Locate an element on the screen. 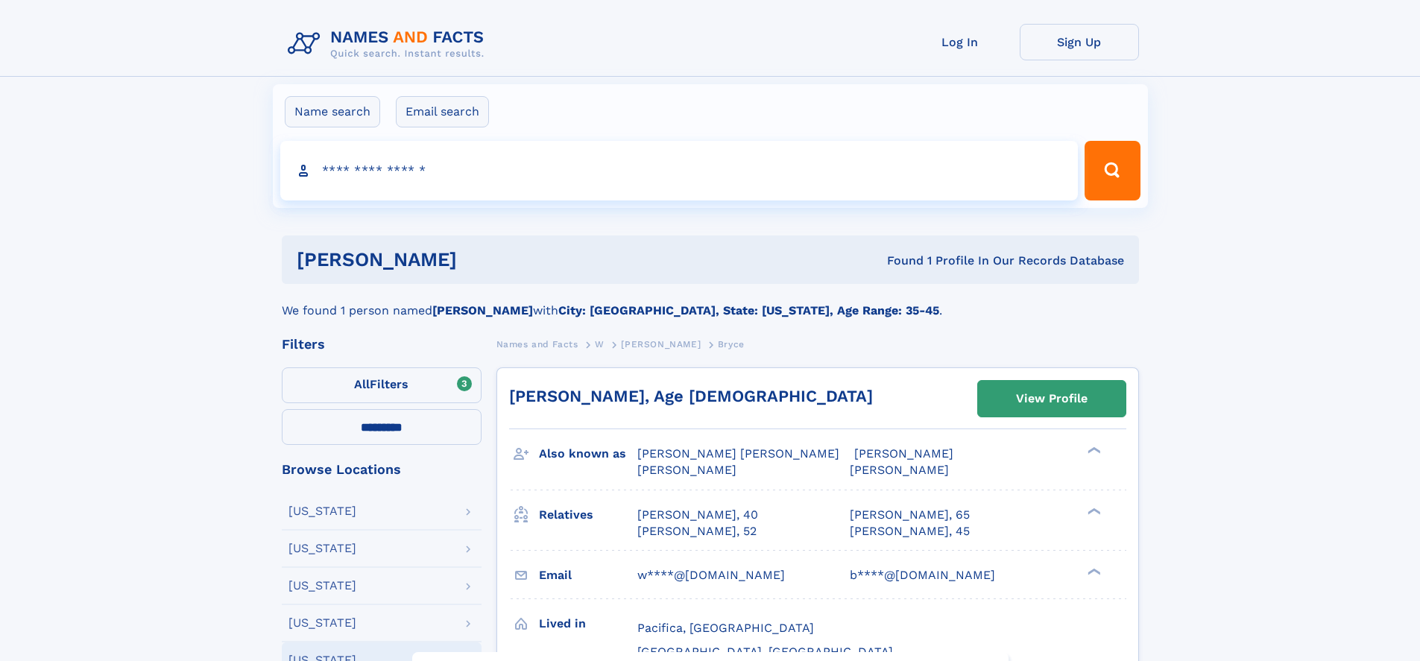 This screenshot has width=1420, height=661. h3: Also known as is located at coordinates (588, 454).